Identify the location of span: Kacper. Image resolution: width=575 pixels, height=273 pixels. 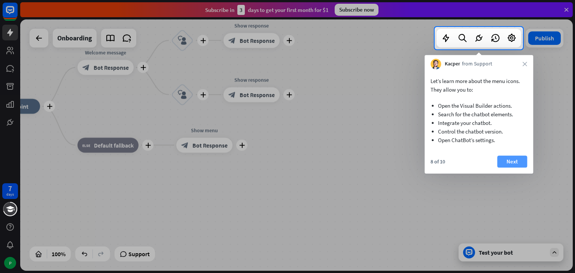
(452, 64).